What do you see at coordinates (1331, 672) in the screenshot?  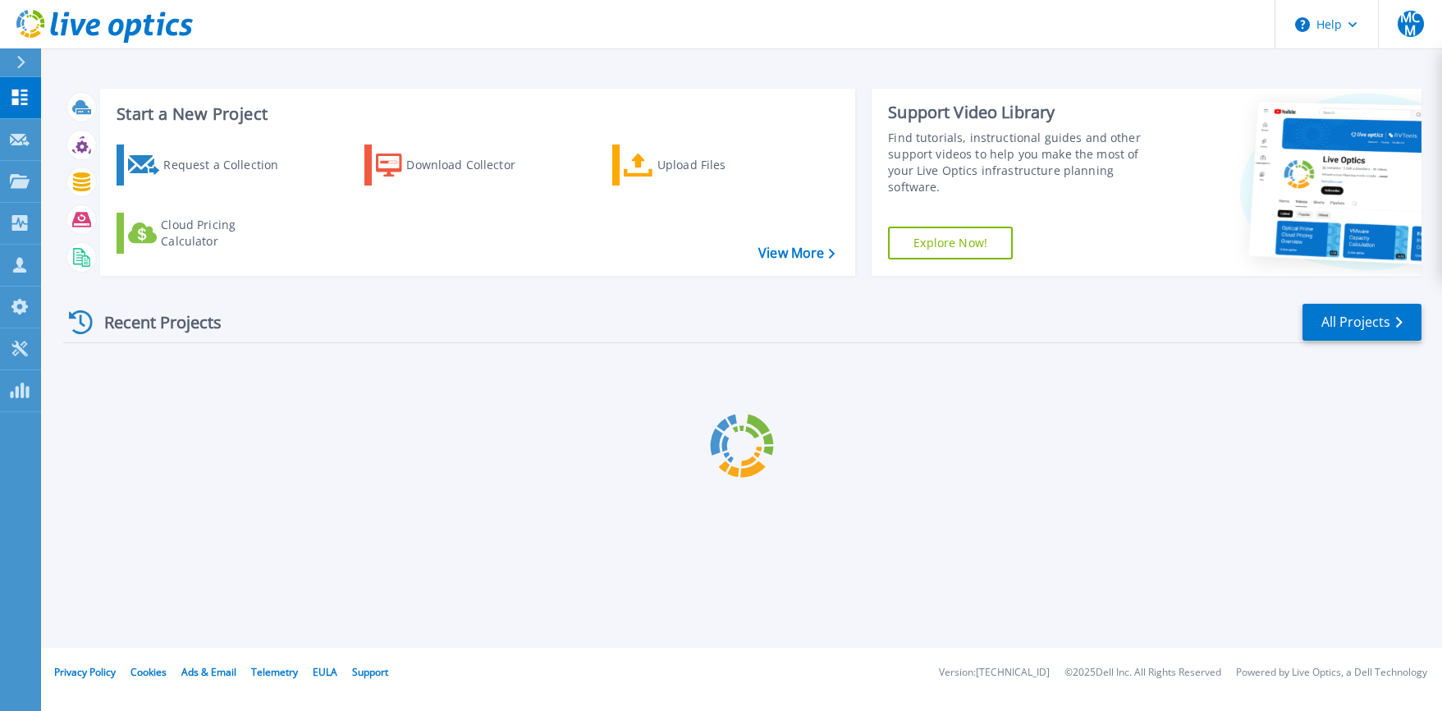 I see `li: Powered by Live Optics, a Dell Technology` at bounding box center [1331, 672].